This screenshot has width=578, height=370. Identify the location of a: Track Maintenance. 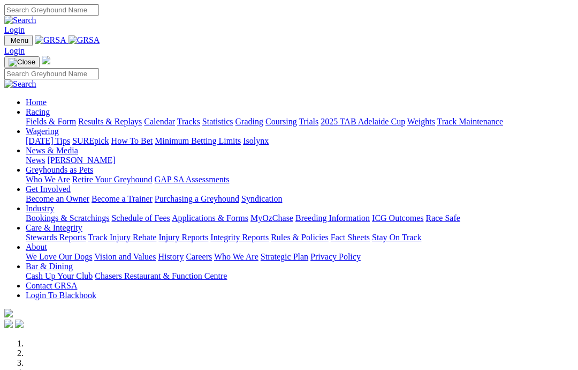
(470, 121).